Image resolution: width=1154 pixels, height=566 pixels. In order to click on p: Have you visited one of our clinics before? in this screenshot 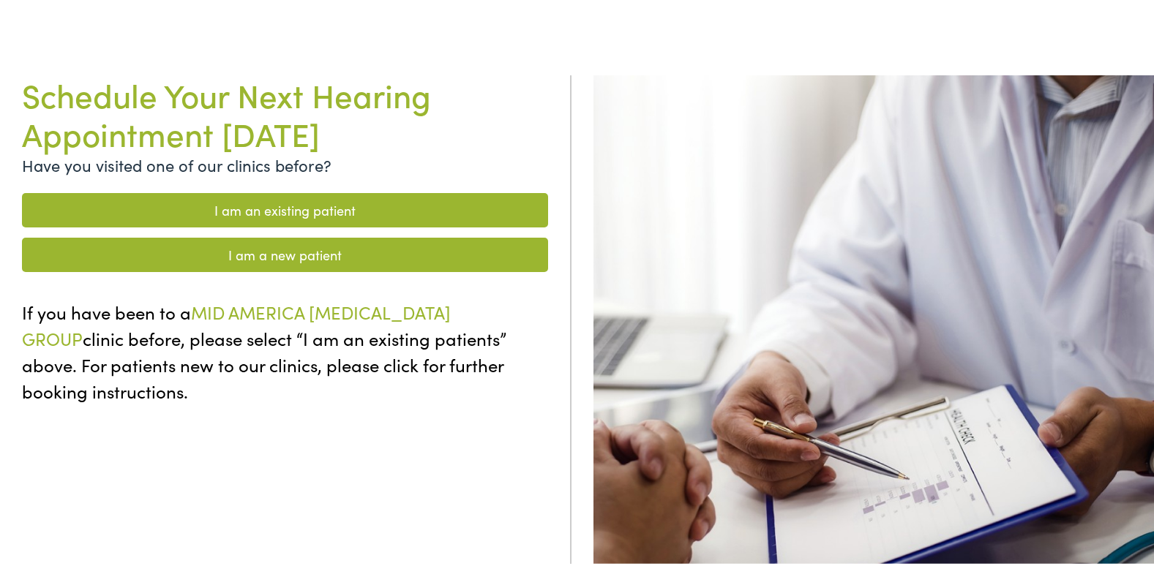, I will do `click(285, 162)`.